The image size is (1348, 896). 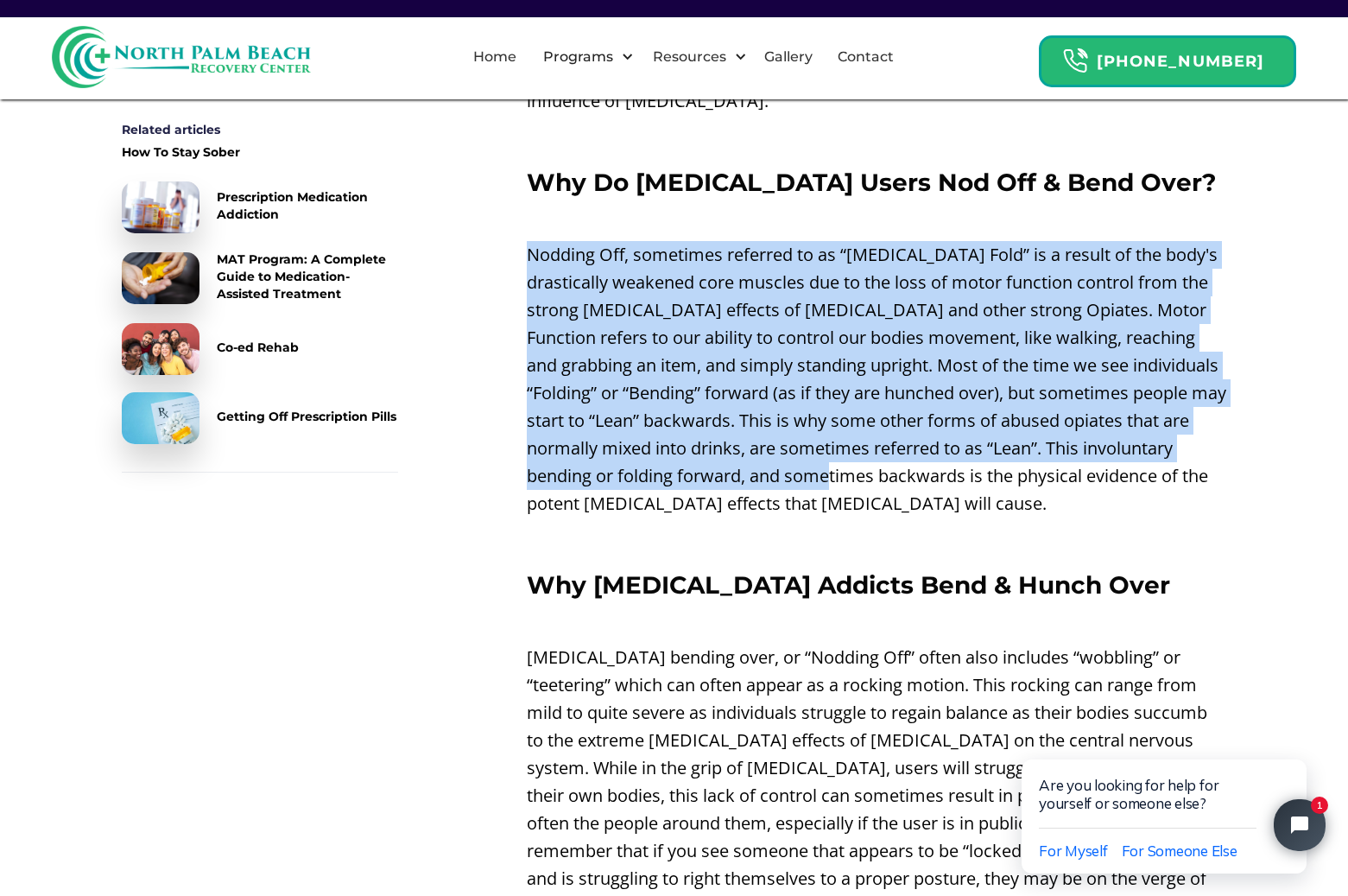 I want to click on span: For Myself, so click(x=88, y=146).